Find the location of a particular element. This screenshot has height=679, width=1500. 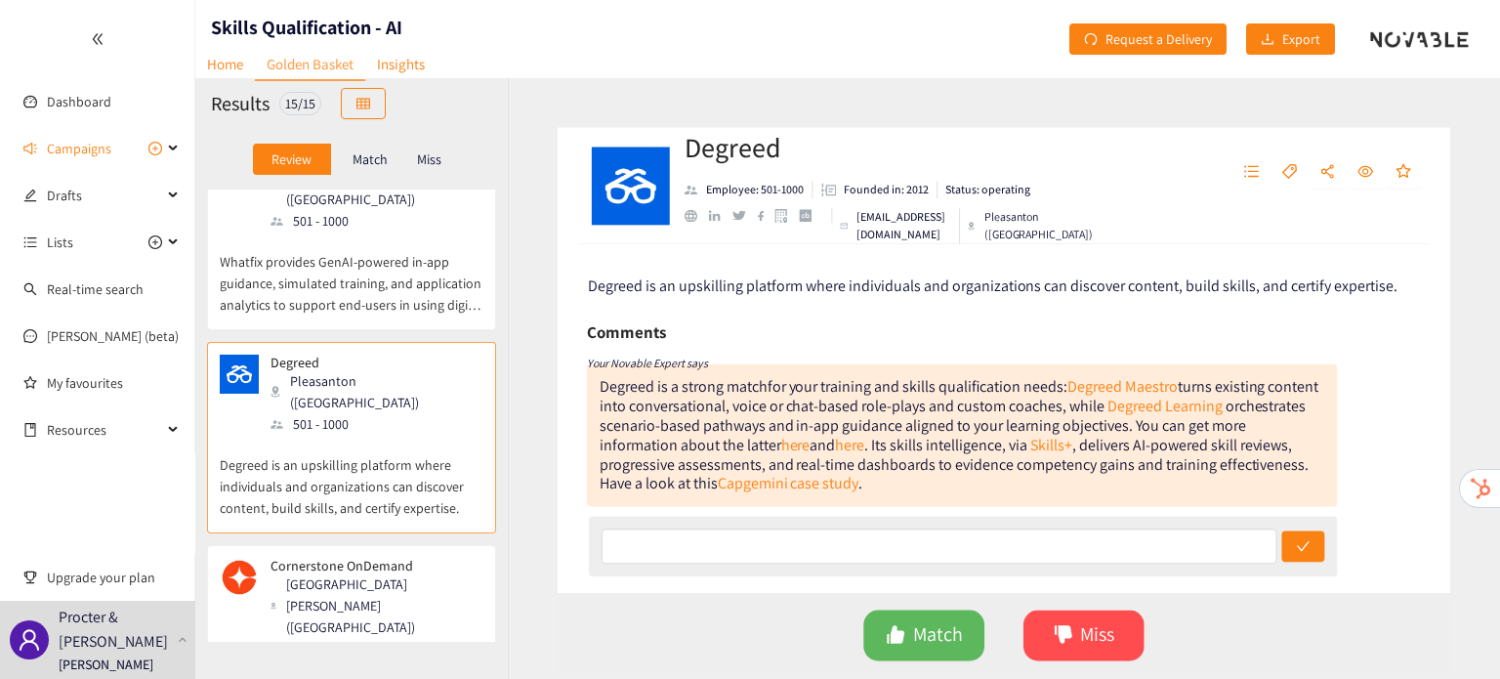

a: Home is located at coordinates (225, 63).